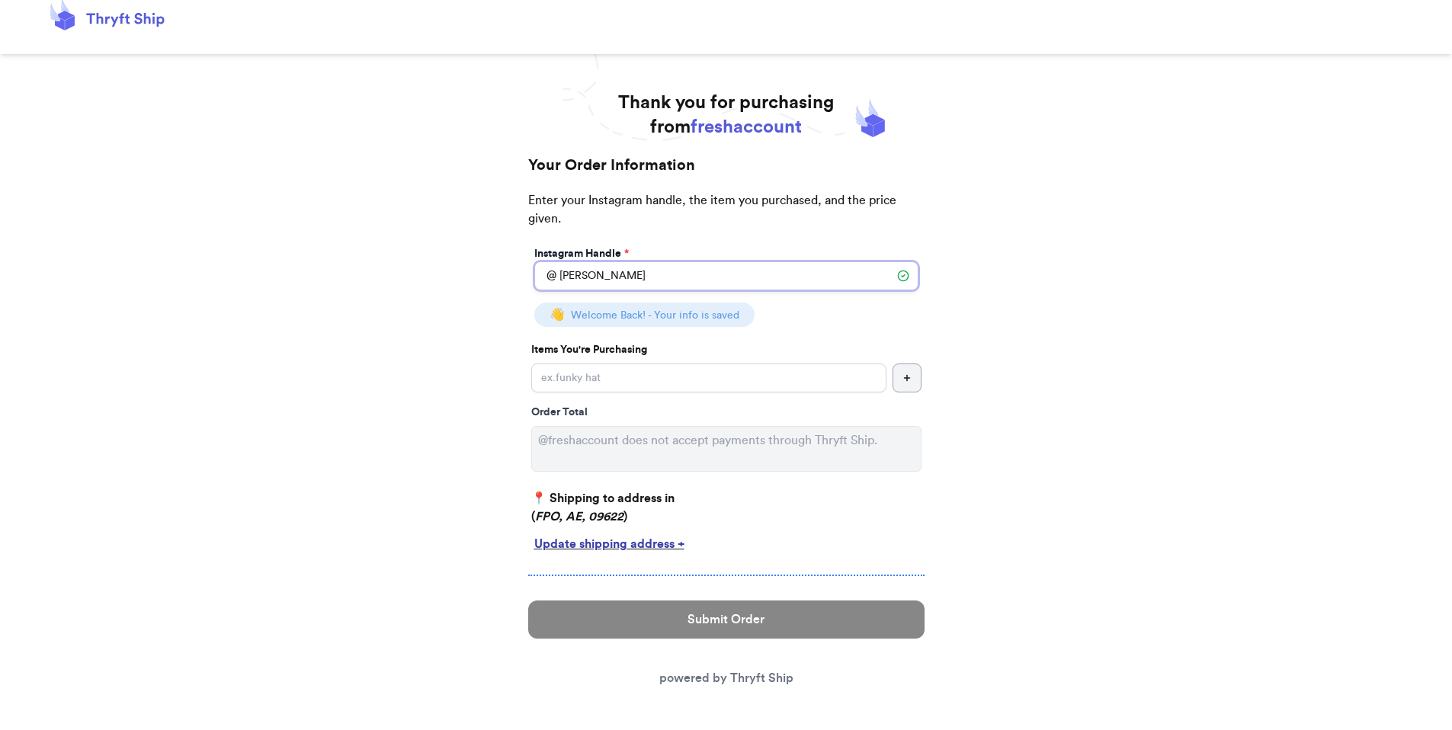  Describe the element at coordinates (726, 350) in the screenshot. I see `p: Items You're Purchasing` at that location.